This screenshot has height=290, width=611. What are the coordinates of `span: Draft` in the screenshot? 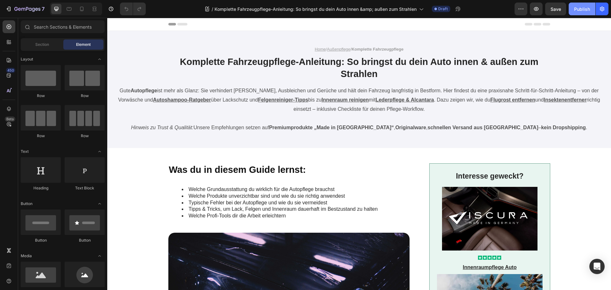 It's located at (443, 9).